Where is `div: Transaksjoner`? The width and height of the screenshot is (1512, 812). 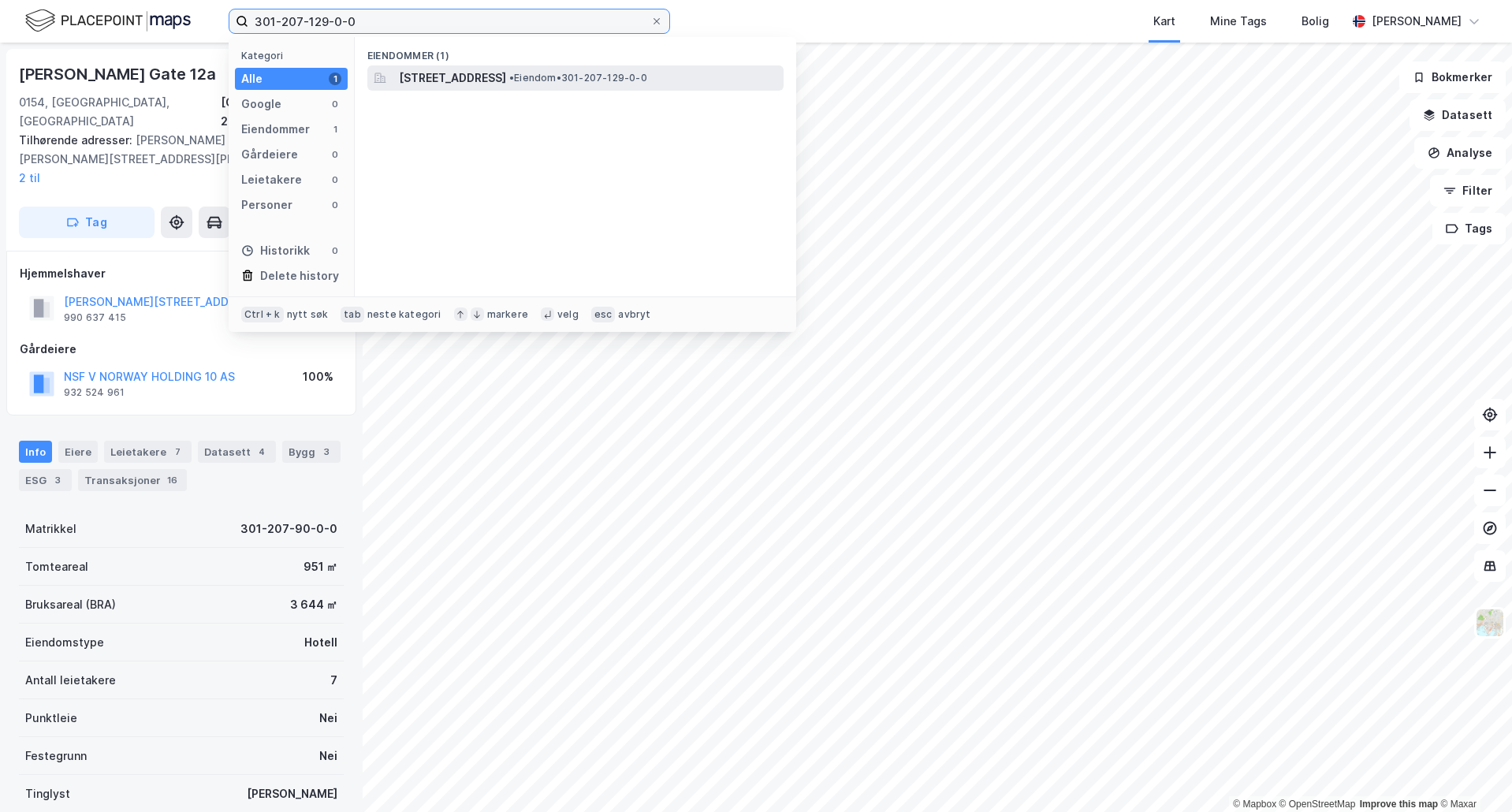 div: Transaksjoner is located at coordinates (132, 481).